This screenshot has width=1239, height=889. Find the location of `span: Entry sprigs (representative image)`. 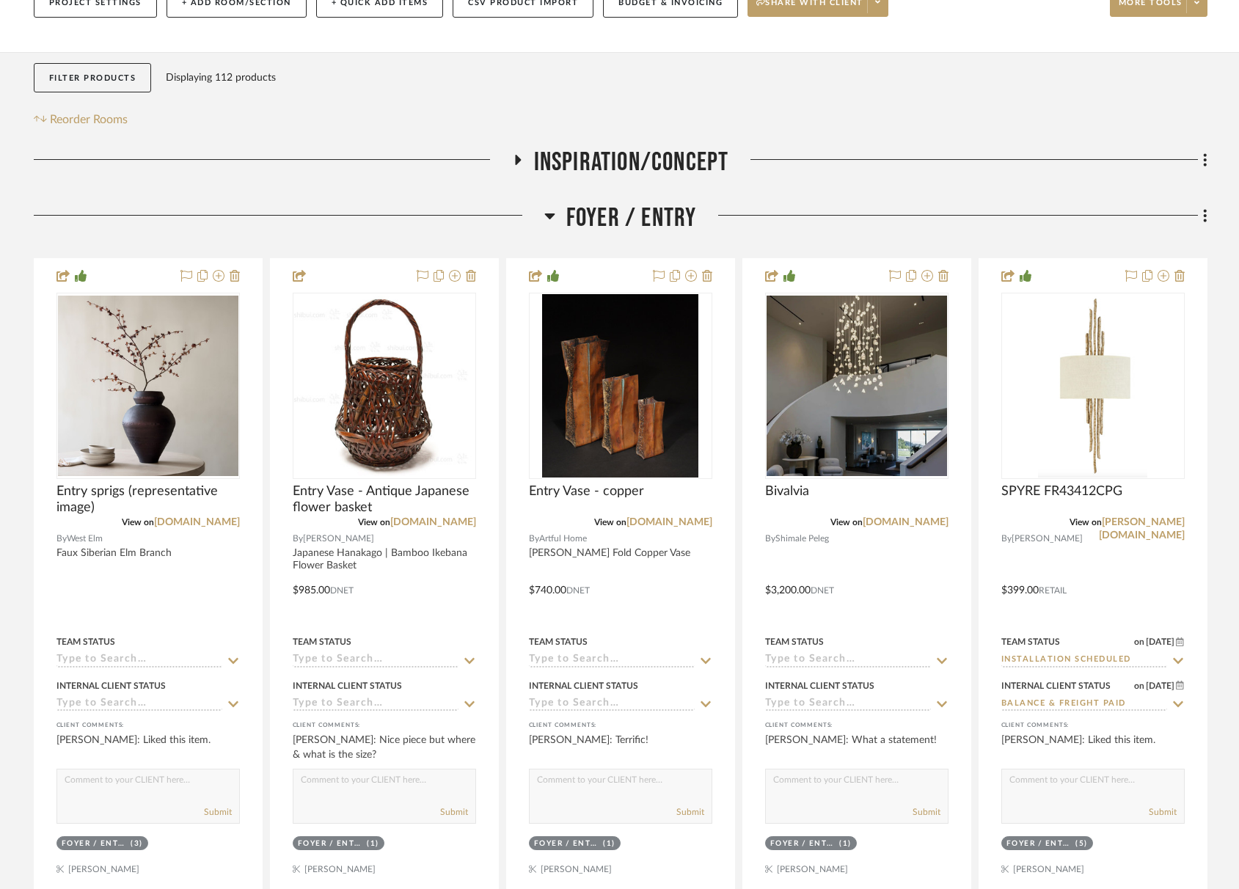

span: Entry sprigs (representative image) is located at coordinates (148, 499).